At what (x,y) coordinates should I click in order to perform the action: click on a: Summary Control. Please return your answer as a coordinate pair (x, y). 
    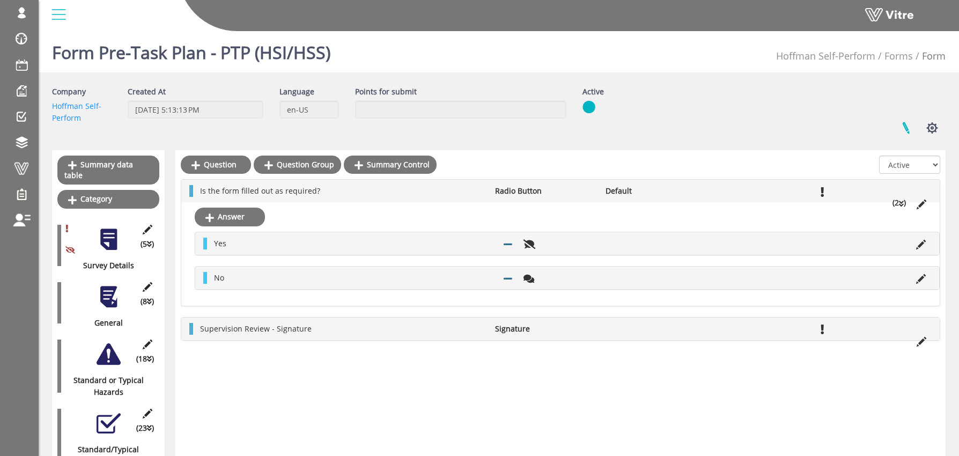
    Looking at the image, I should click on (390, 165).